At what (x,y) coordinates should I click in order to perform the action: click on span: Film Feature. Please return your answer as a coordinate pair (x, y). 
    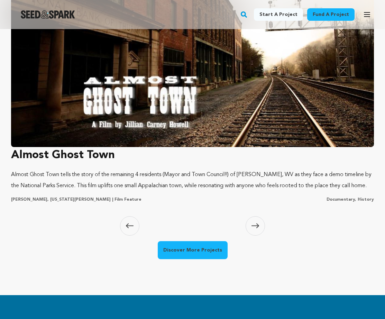
    Looking at the image, I should click on (128, 200).